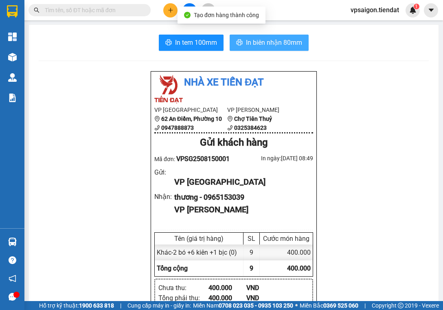  What do you see at coordinates (269, 43) in the screenshot?
I see `button: printerIn biên nhận 80mm` at bounding box center [269, 43].